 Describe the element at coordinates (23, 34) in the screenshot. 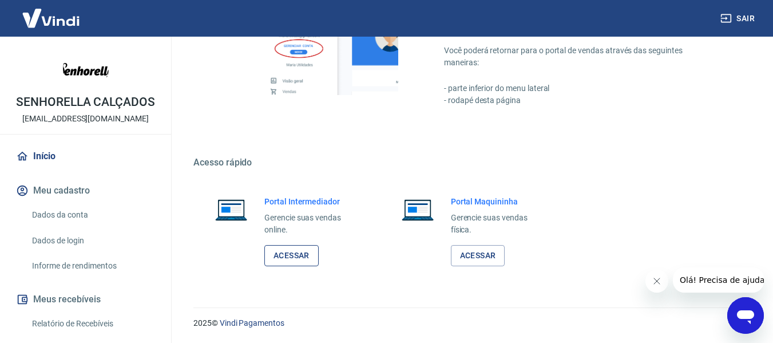

I see `img: website_grey.svg` at that location.